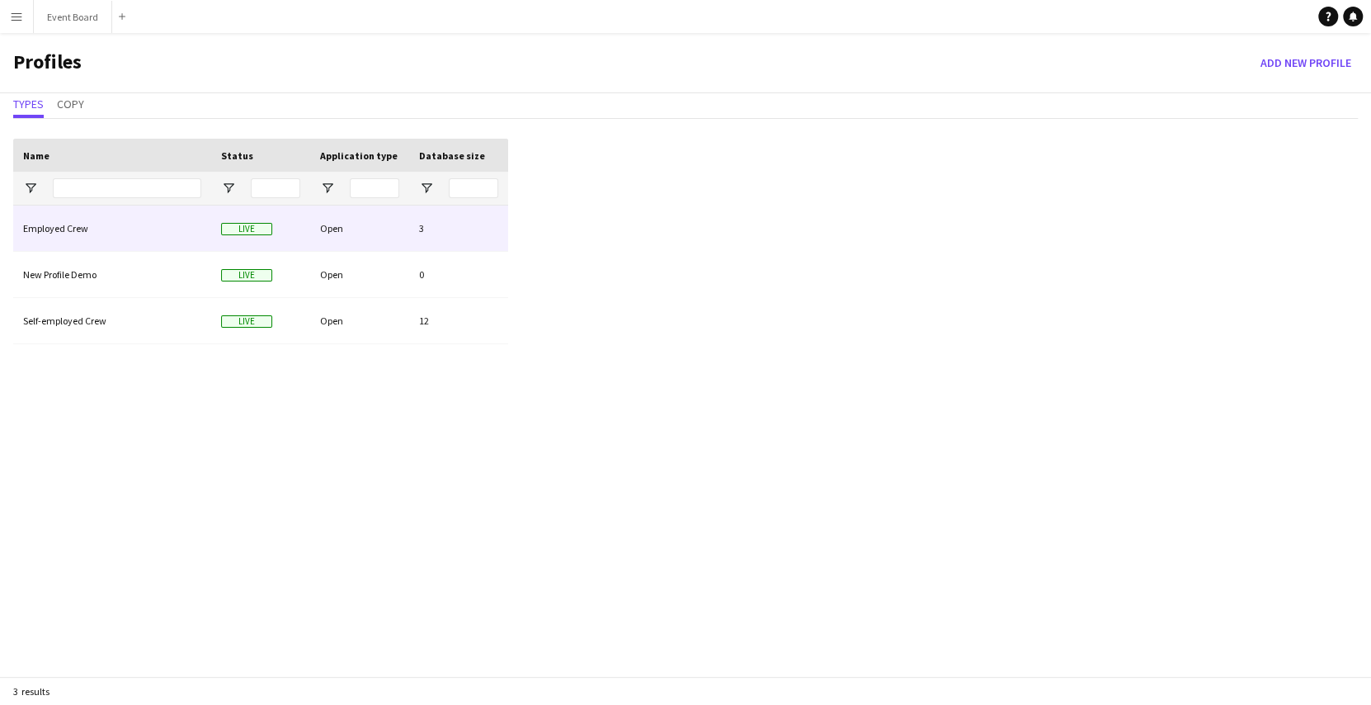 The width and height of the screenshot is (1371, 705). I want to click on button: Event Board, so click(73, 17).